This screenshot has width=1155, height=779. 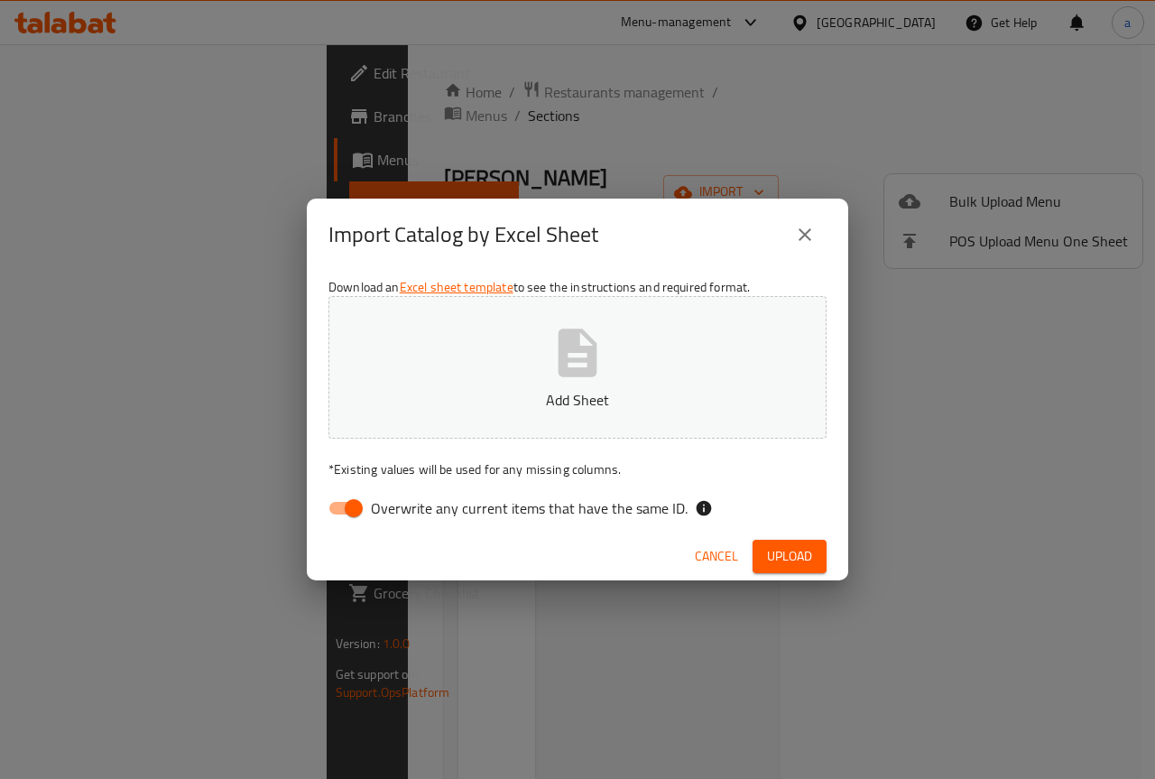 What do you see at coordinates (789, 556) in the screenshot?
I see `span: Upload` at bounding box center [789, 556].